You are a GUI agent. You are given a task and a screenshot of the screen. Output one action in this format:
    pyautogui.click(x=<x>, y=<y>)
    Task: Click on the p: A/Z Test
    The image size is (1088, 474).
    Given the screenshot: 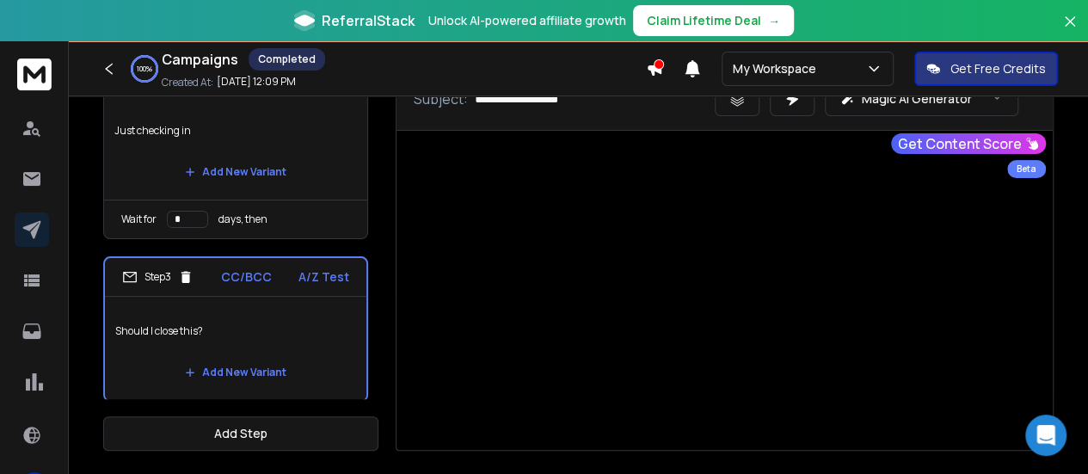 What is the action you would take?
    pyautogui.click(x=323, y=277)
    